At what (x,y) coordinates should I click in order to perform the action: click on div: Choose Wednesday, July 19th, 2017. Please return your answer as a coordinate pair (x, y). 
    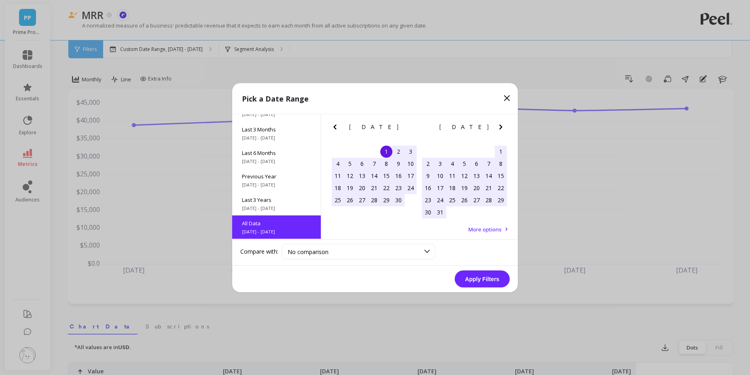
    Looking at the image, I should click on (464, 188).